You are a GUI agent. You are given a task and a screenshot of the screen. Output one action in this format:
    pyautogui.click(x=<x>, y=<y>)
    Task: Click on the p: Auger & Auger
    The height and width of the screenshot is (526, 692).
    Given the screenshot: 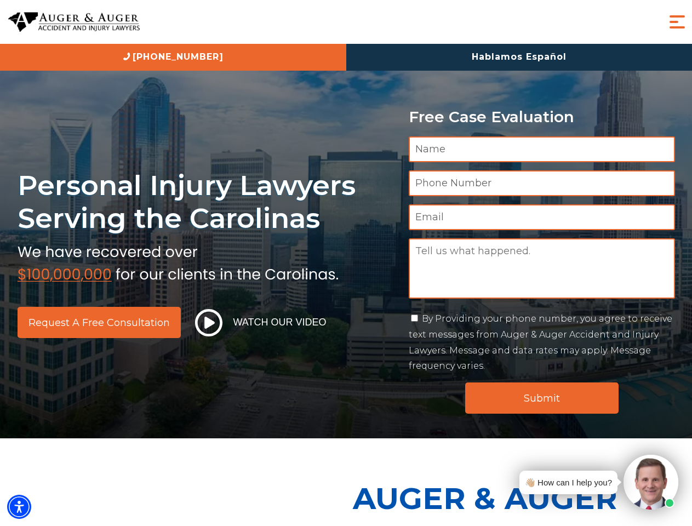 What is the action you would take?
    pyautogui.click(x=520, y=498)
    